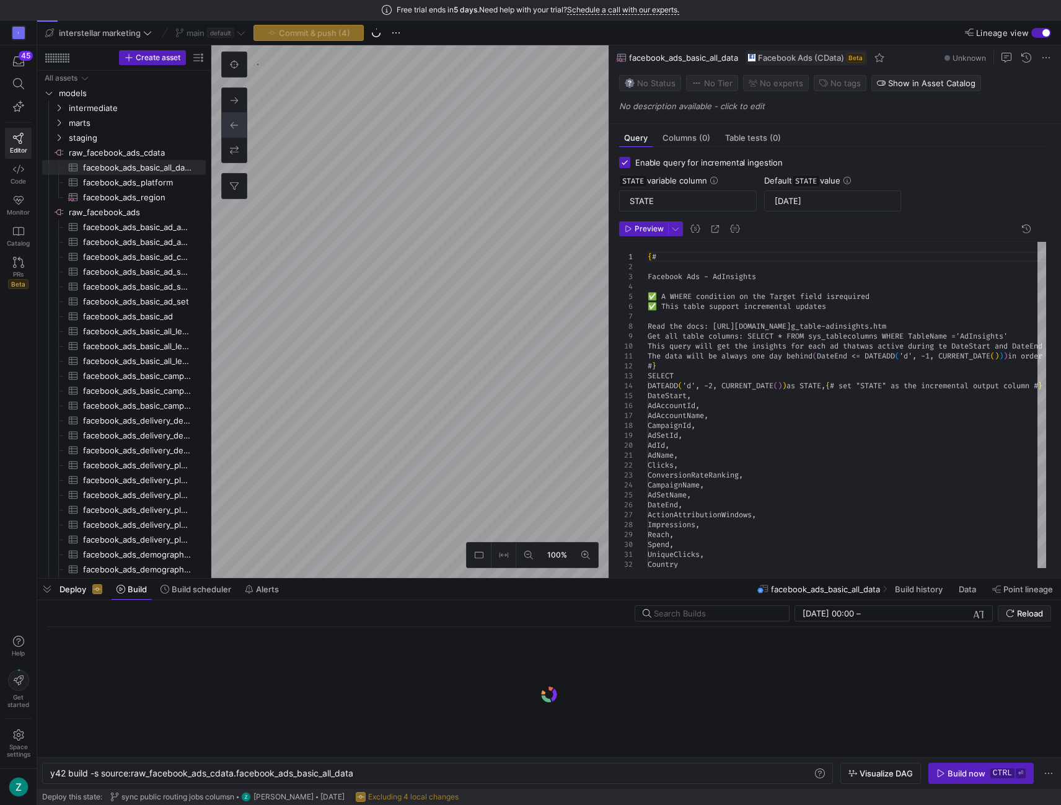  Describe the element at coordinates (124, 212) in the screenshot. I see `a: raw_facebook_ads​​​​​​​​` at that location.